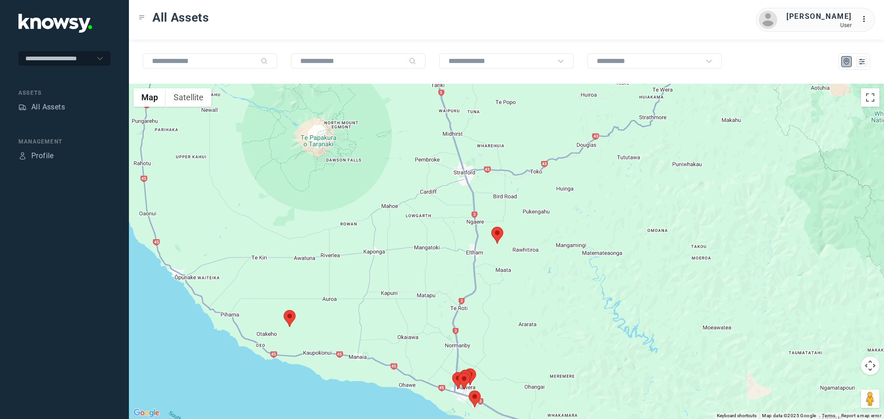  Describe the element at coordinates (142, 17) in the screenshot. I see `div: Toggle Menu` at that location.